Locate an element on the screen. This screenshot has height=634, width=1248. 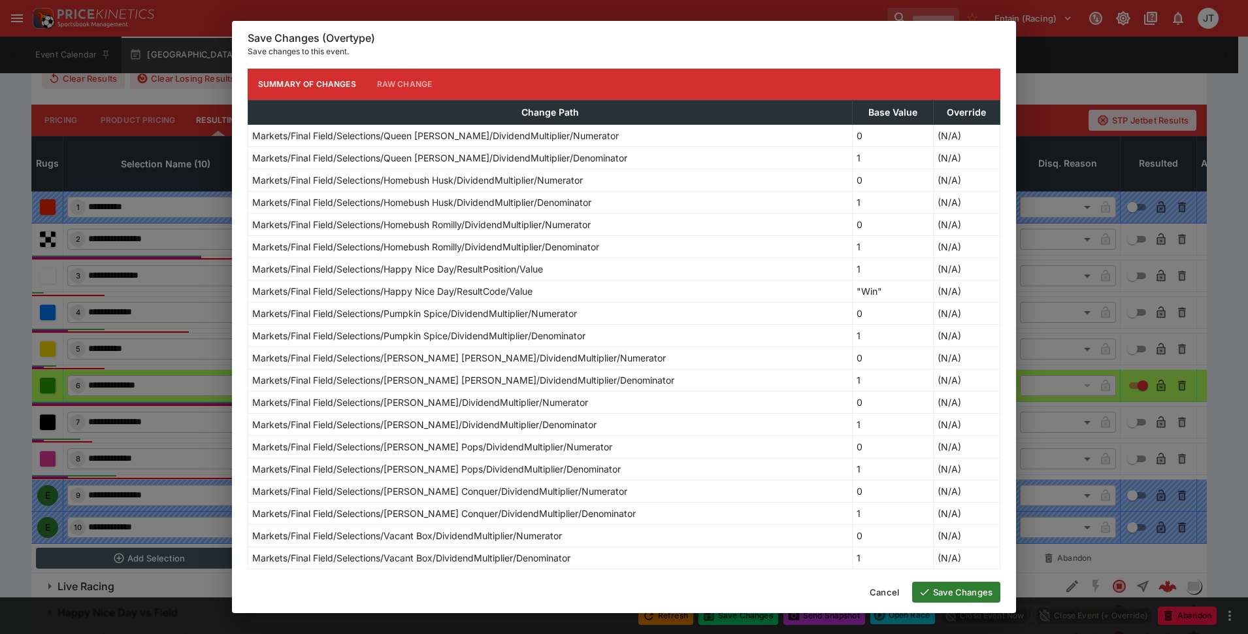
h6: Save Changes (Overtype) is located at coordinates (624, 38).